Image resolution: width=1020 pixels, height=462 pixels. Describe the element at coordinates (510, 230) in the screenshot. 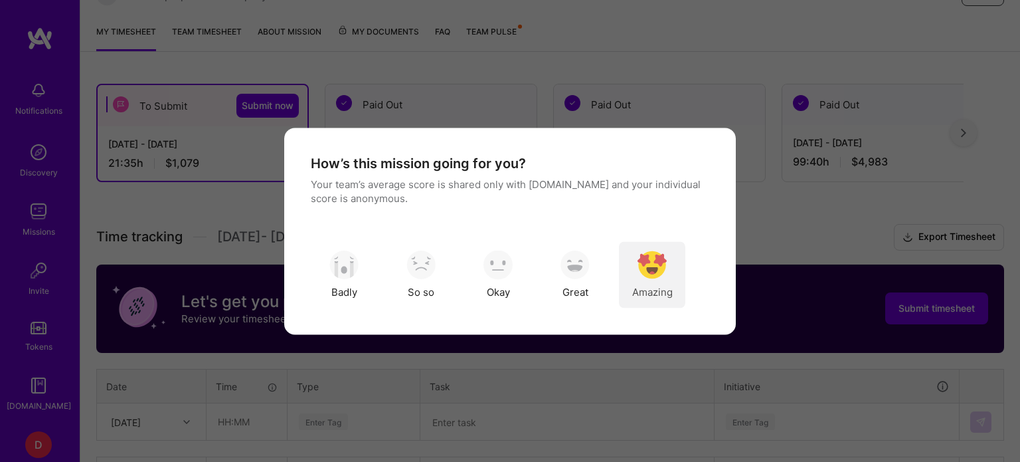

I see `div: modal` at that location.